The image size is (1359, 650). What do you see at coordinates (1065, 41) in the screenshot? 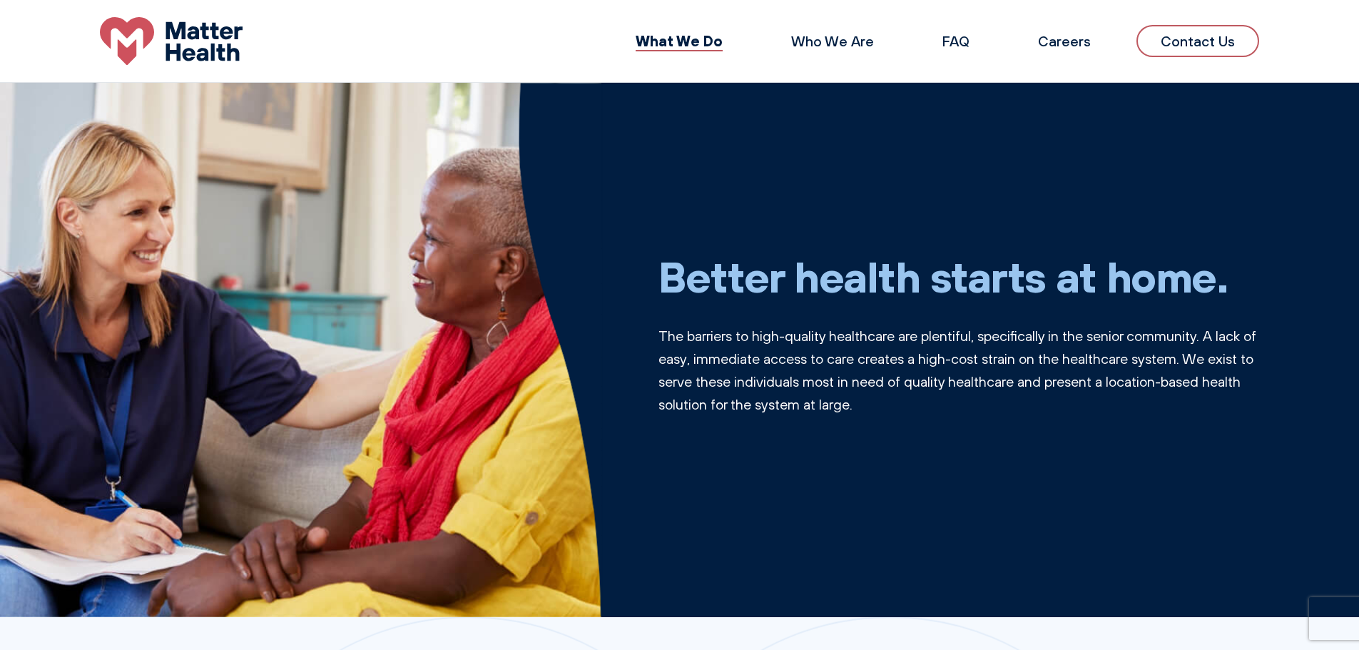
I see `a: Careers` at bounding box center [1065, 41].